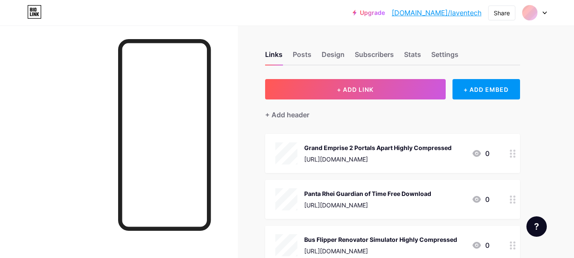 The image size is (574, 258). What do you see at coordinates (381, 239) in the screenshot?
I see `div: Bus Flipper Renovator Simulator Highly Compressed` at bounding box center [381, 239].